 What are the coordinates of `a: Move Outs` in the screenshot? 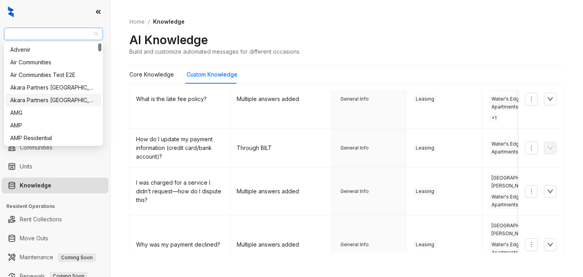 It's located at (34, 238).